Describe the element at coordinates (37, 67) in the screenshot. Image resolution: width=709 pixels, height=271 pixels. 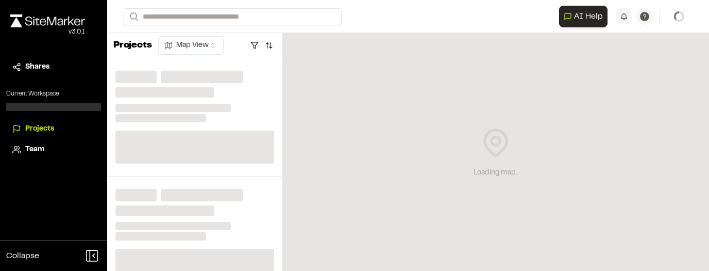
I see `span: Shares` at that location.